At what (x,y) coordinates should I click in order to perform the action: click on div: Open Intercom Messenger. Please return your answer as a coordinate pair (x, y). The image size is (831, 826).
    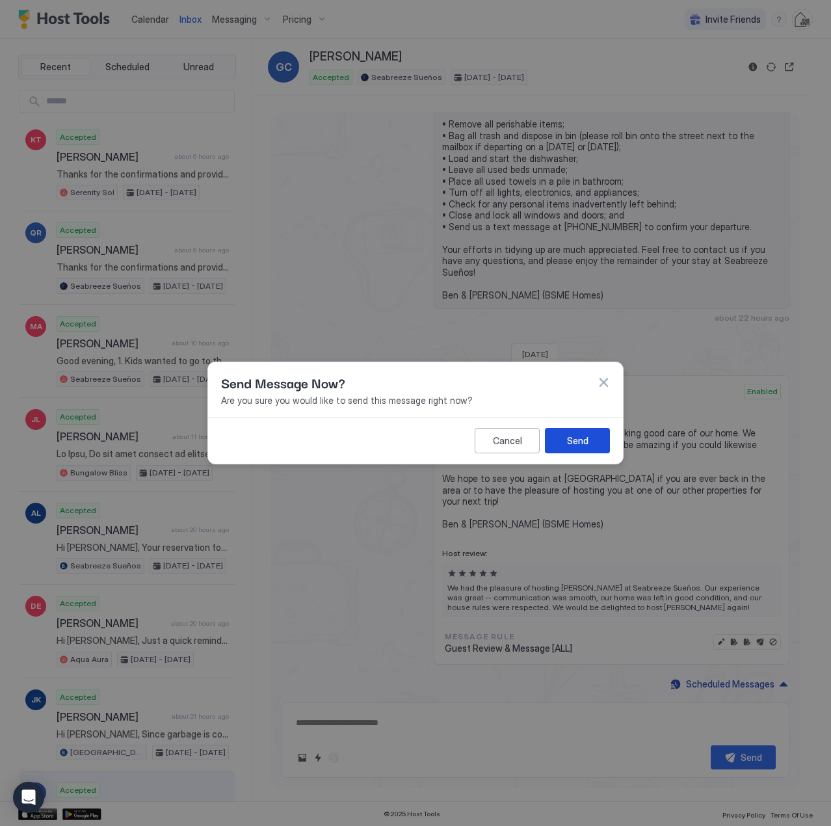
    Looking at the image, I should click on (29, 797).